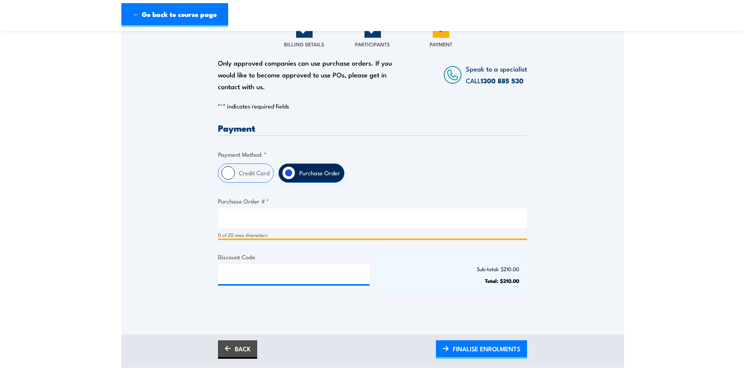 Image resolution: width=745 pixels, height=378 pixels. I want to click on p: " " indicates required fields, so click(372, 106).